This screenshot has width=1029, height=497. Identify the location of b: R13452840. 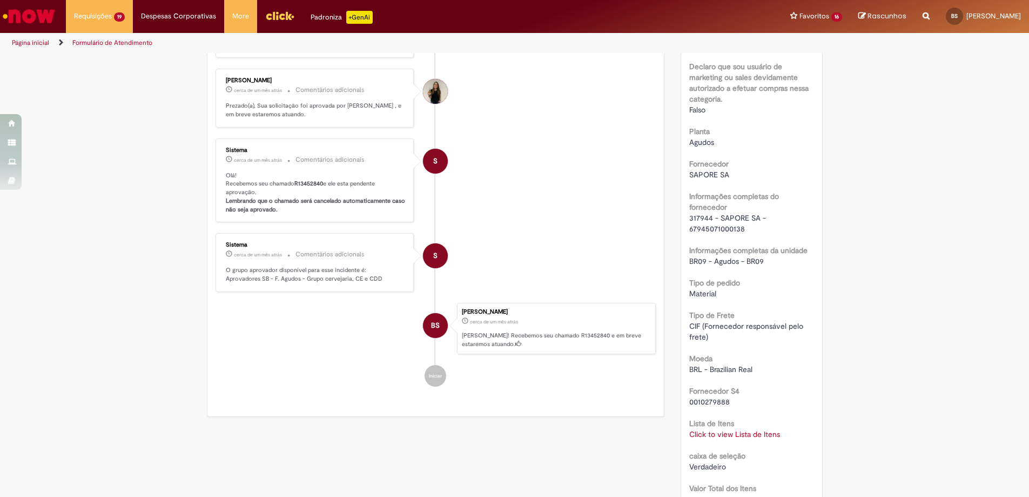
(308, 183).